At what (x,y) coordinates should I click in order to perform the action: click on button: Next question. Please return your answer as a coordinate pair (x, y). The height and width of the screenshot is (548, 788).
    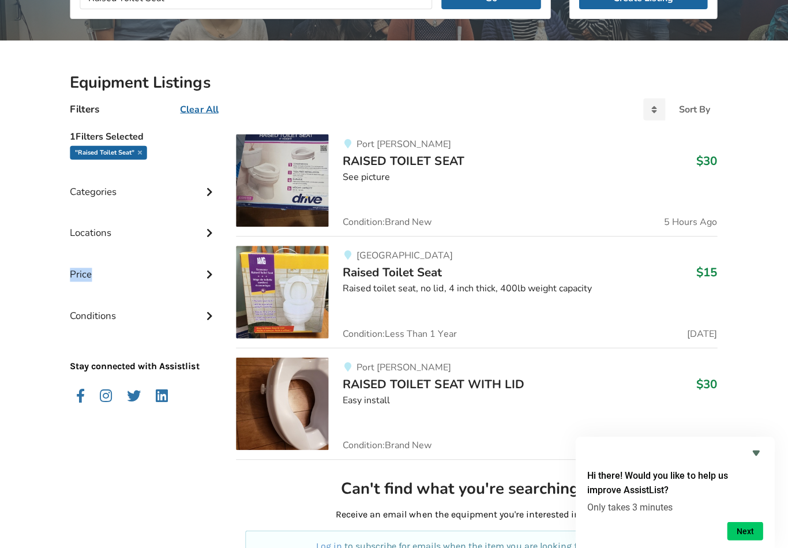
    Looking at the image, I should click on (745, 530).